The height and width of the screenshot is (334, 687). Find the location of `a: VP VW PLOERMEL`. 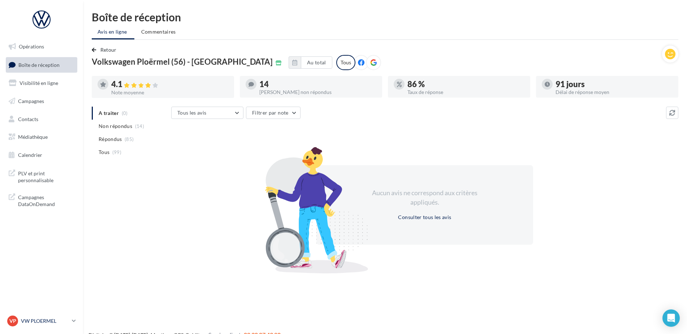

a: VP VW PLOERMEL is located at coordinates (42, 321).